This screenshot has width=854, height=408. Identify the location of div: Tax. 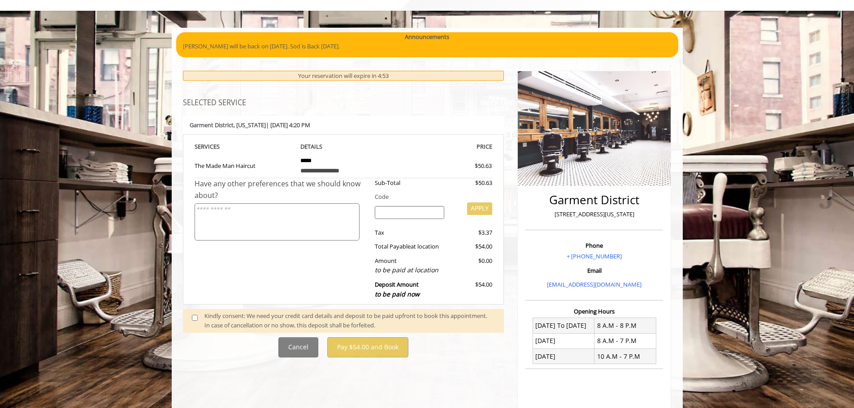
(409, 233).